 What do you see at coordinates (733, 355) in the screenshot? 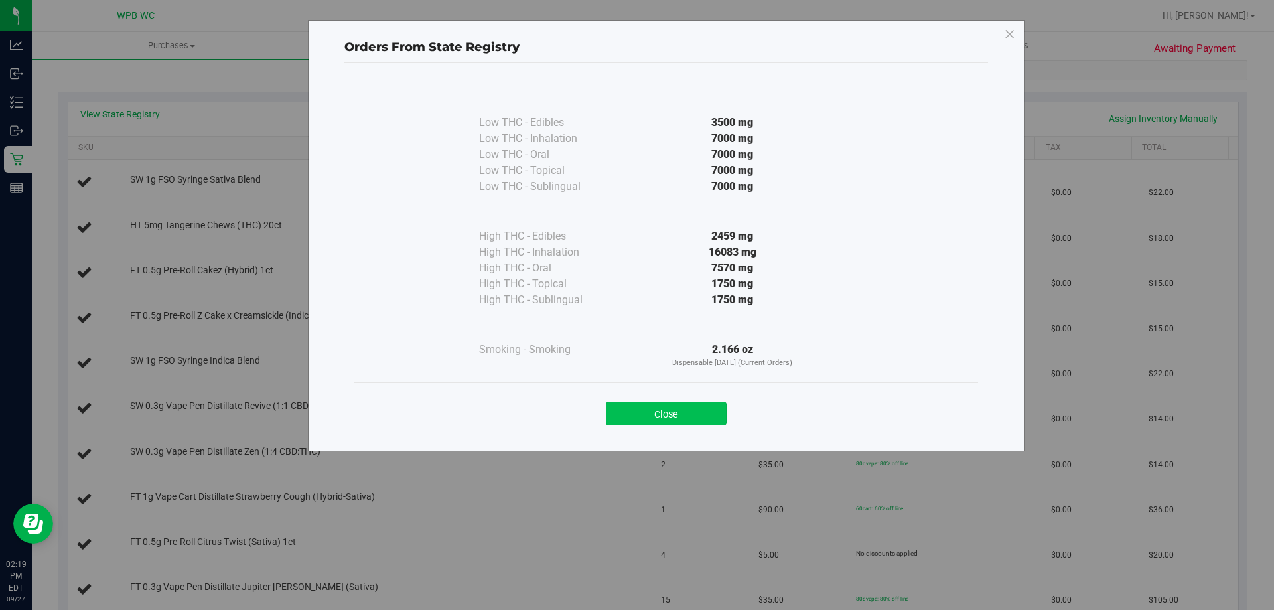
I see `div: 2.166 oz` at bounding box center [733, 355].